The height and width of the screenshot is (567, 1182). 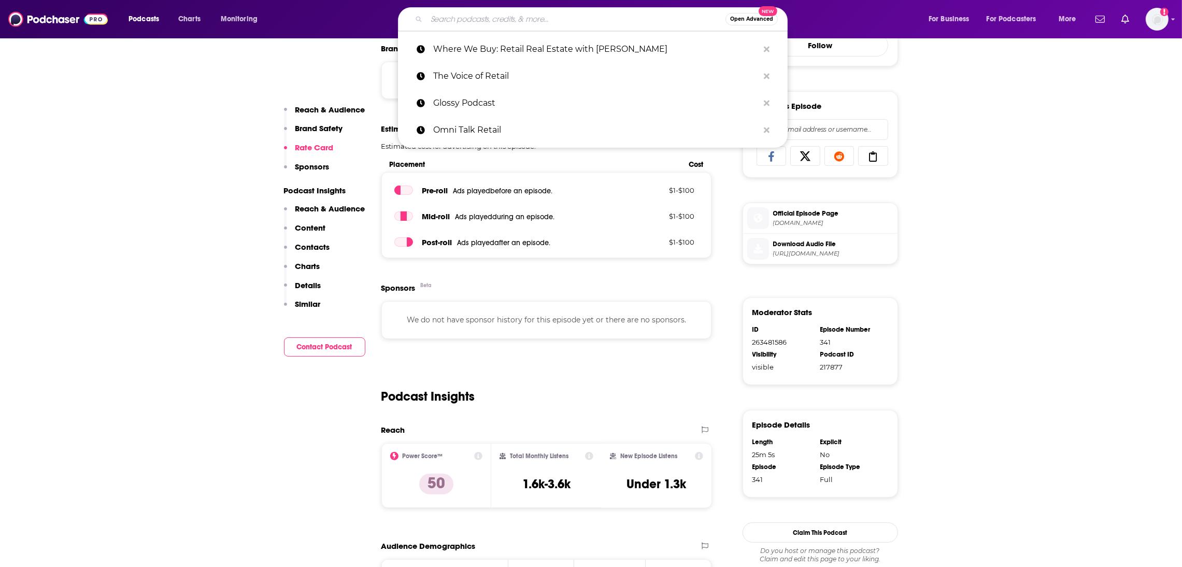 I want to click on button: Follow, so click(x=820, y=45).